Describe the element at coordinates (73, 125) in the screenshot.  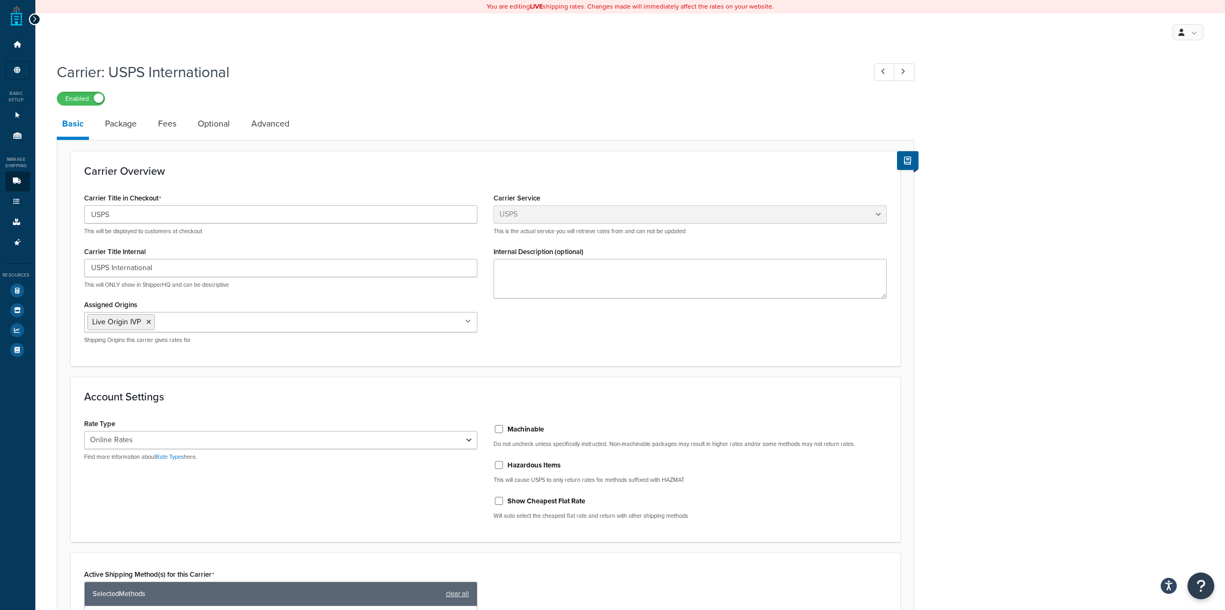
I see `a: Basic` at that location.